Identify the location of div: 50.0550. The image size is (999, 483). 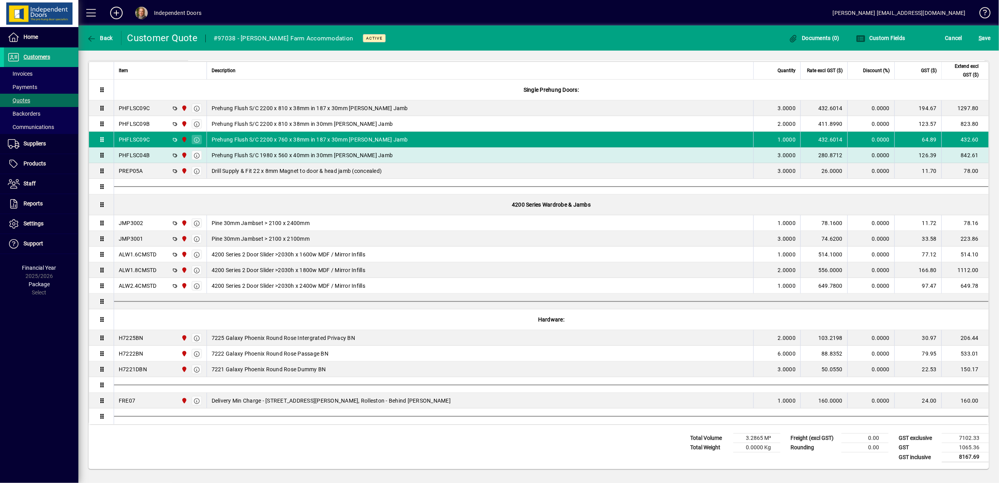
(824, 369).